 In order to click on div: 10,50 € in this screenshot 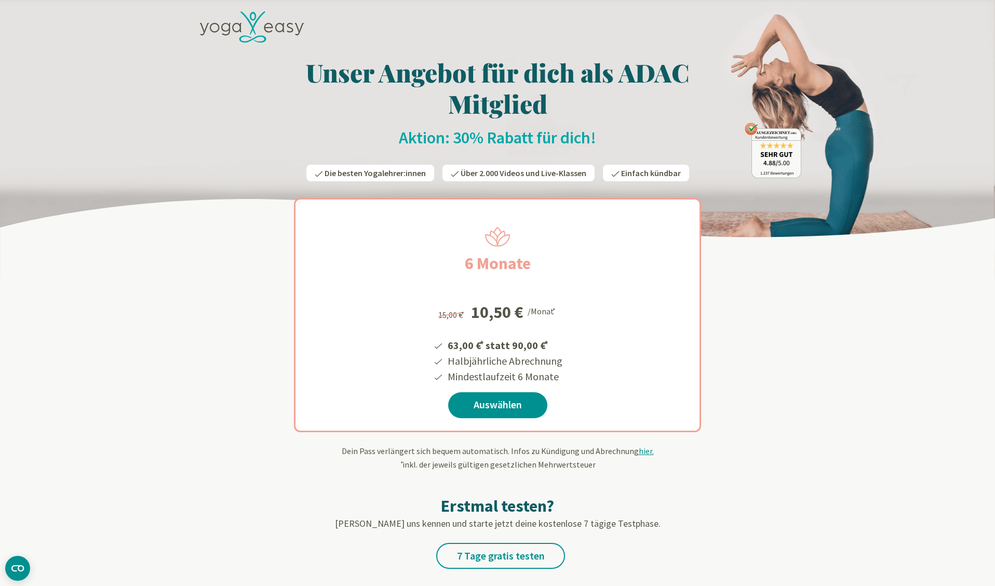, I will do `click(497, 312)`.